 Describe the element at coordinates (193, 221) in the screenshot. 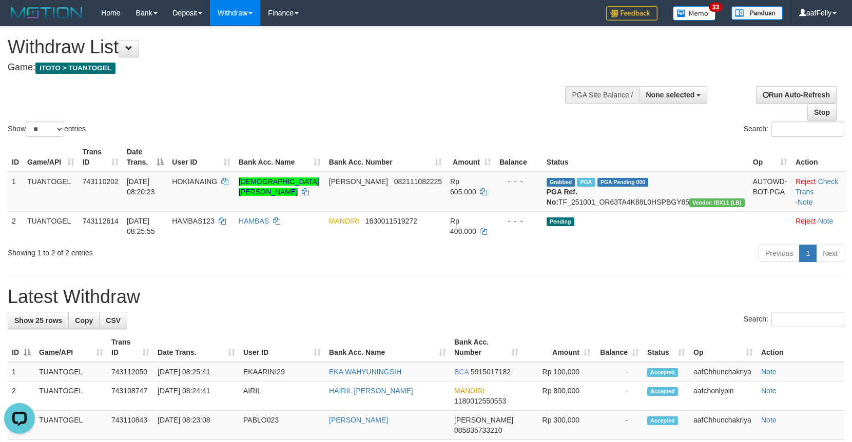

I see `span: HAMBAS123` at that location.